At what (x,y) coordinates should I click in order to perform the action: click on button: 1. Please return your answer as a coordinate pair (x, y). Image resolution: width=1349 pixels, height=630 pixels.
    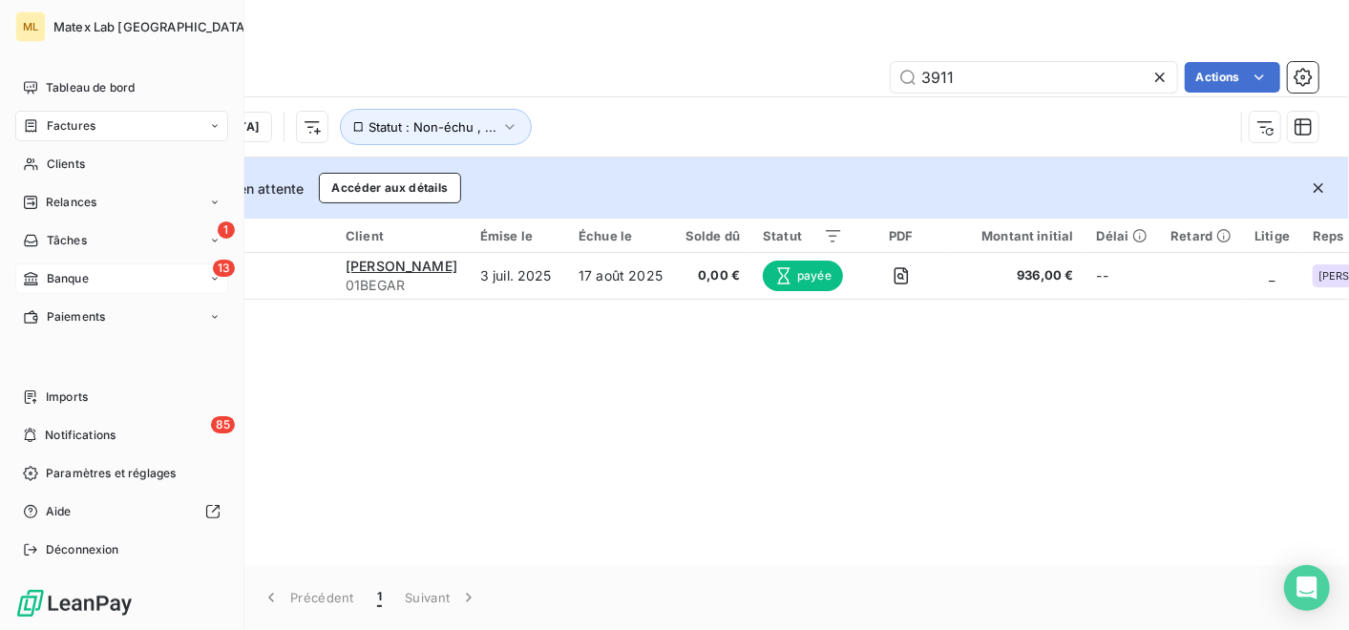
    Looking at the image, I should click on (379, 598).